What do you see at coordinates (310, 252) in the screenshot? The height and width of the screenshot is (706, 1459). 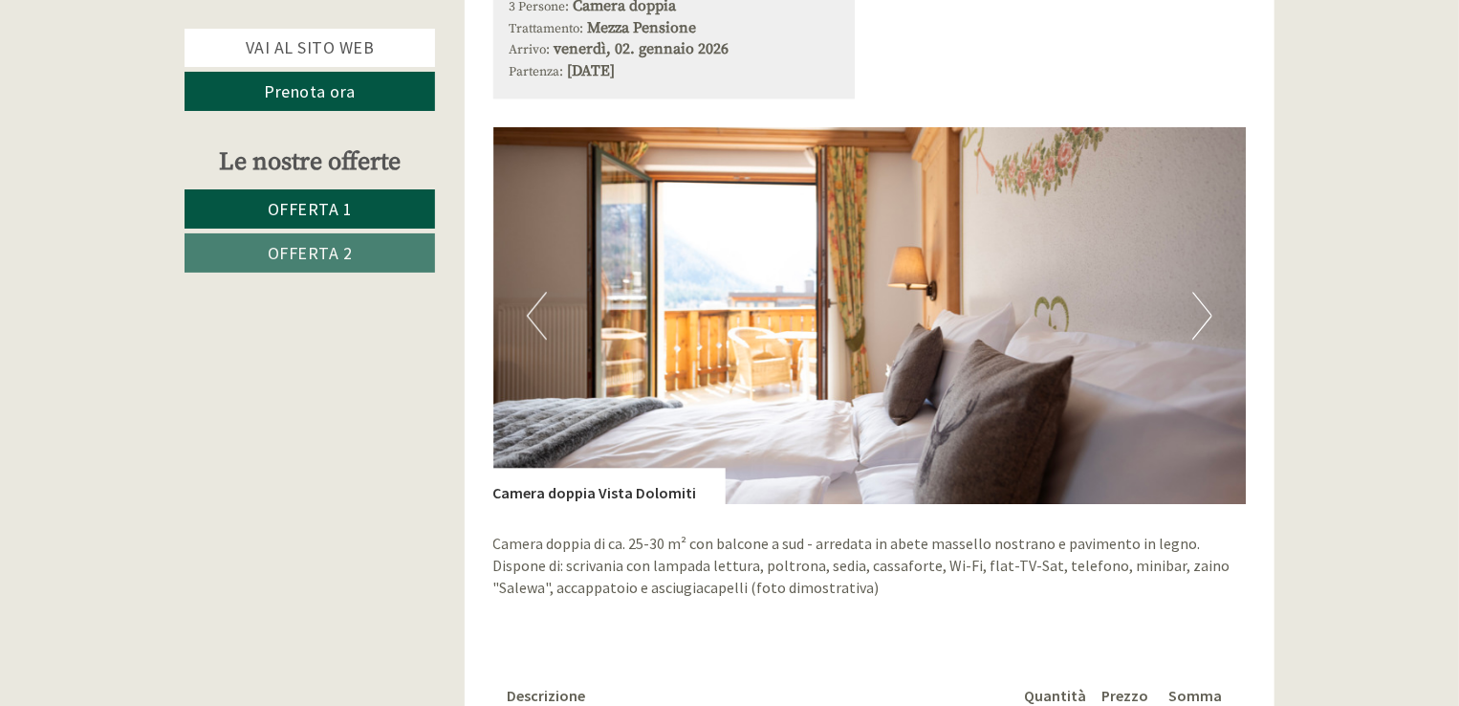 I see `span: Offerta 2` at bounding box center [310, 252].